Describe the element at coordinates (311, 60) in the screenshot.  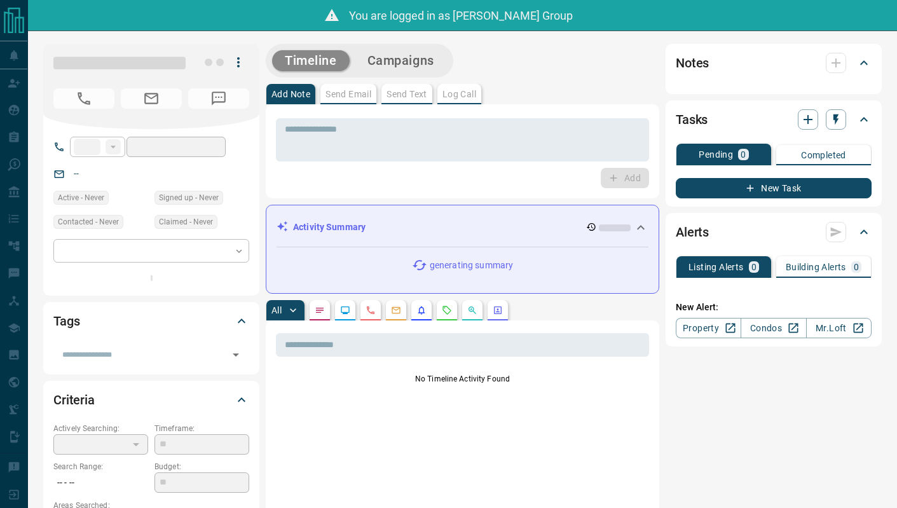
I see `button: Timeline` at that location.